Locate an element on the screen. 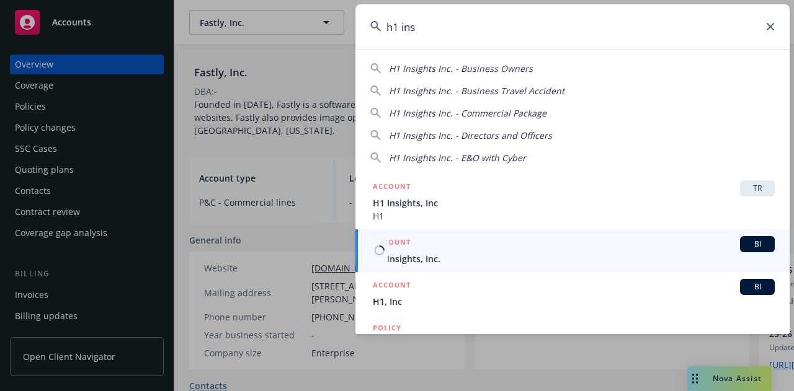 This screenshot has height=391, width=794. span: H1 Insights Inc. - Business Travel Accident is located at coordinates (476, 91).